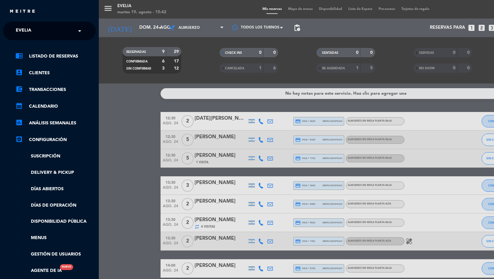 The width and height of the screenshot is (494, 279). What do you see at coordinates (56, 189) in the screenshot?
I see `a: Días abiertos` at bounding box center [56, 189].